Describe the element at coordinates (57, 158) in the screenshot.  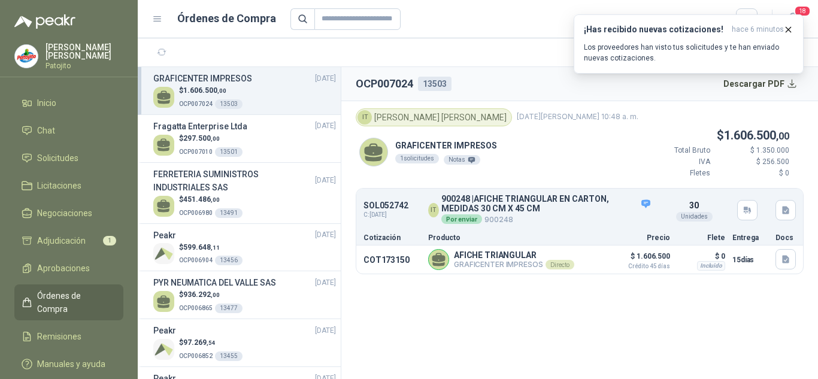
I see `span: Solicitudes` at that location.